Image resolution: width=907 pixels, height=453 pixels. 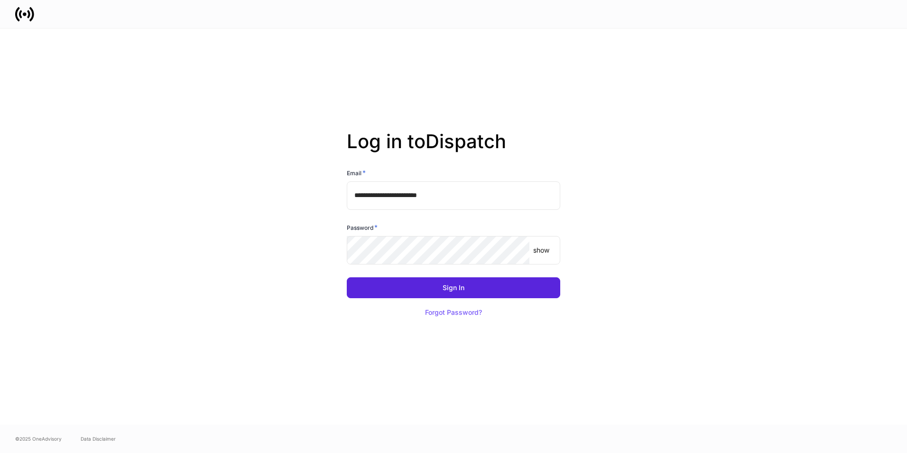 I want to click on button: Sign In, so click(x=454, y=288).